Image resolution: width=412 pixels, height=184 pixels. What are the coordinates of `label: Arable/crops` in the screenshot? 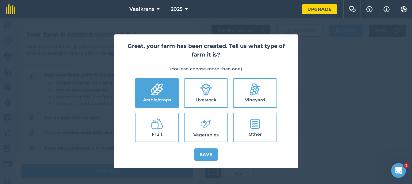 It's located at (157, 93).